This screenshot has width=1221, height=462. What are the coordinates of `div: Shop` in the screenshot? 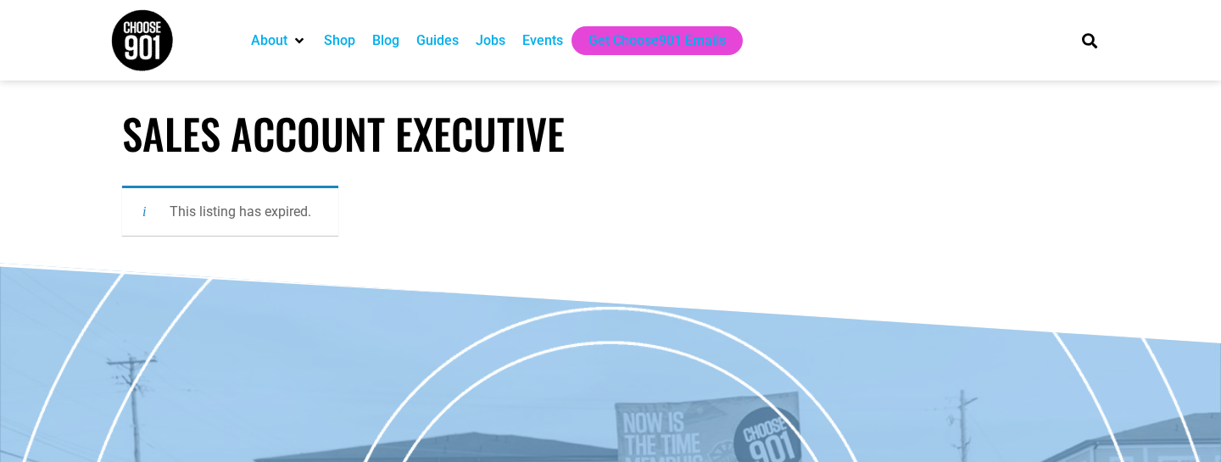 It's located at (339, 41).